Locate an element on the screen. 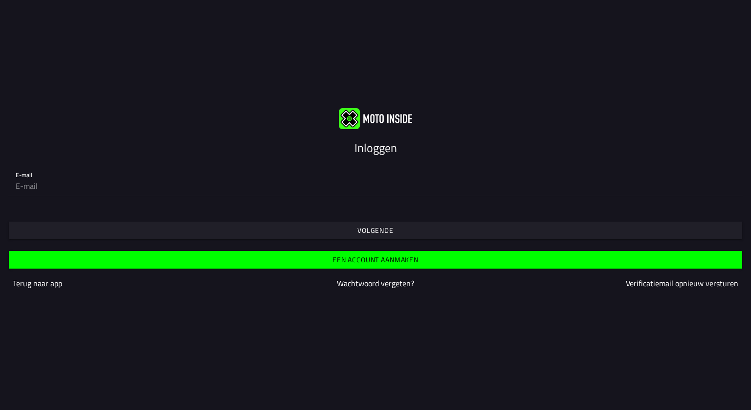 This screenshot has height=410, width=751. input: E-mail is located at coordinates (376, 186).